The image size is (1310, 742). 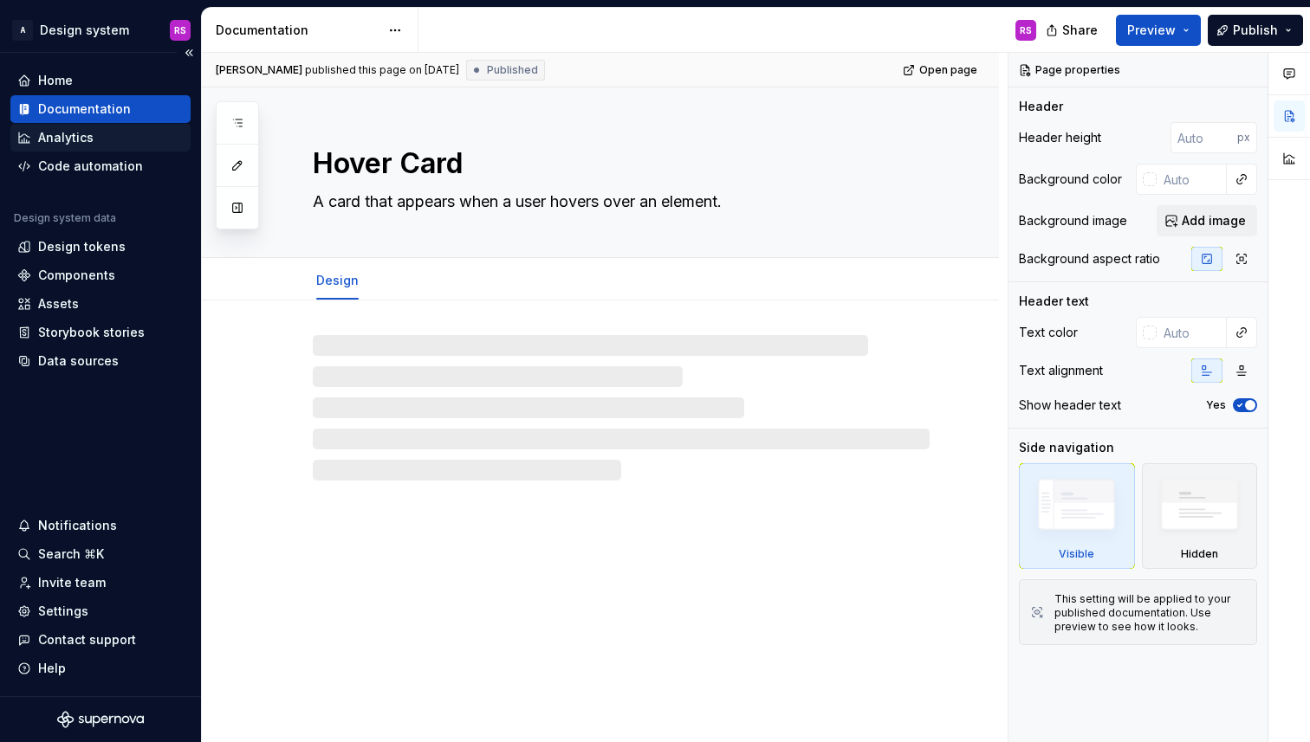 What do you see at coordinates (71, 554) in the screenshot?
I see `div: Search ⌘K` at bounding box center [71, 554].